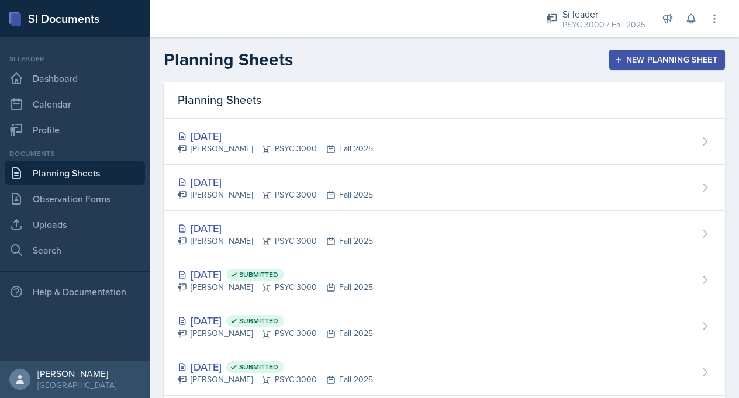  What do you see at coordinates (228, 60) in the screenshot?
I see `h2: Planning Sheets` at bounding box center [228, 60].